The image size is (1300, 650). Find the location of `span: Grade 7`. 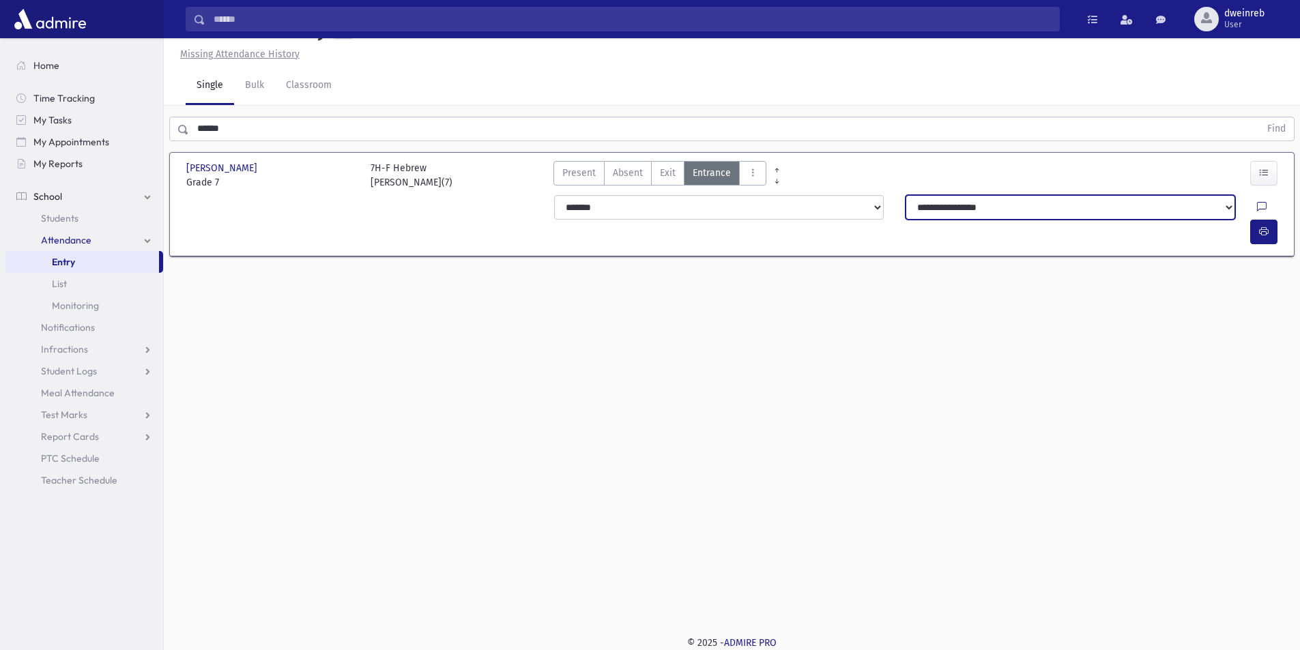

span: Grade 7 is located at coordinates (272, 182).